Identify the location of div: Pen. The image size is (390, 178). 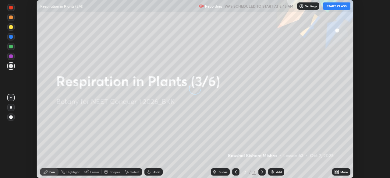
(52, 172).